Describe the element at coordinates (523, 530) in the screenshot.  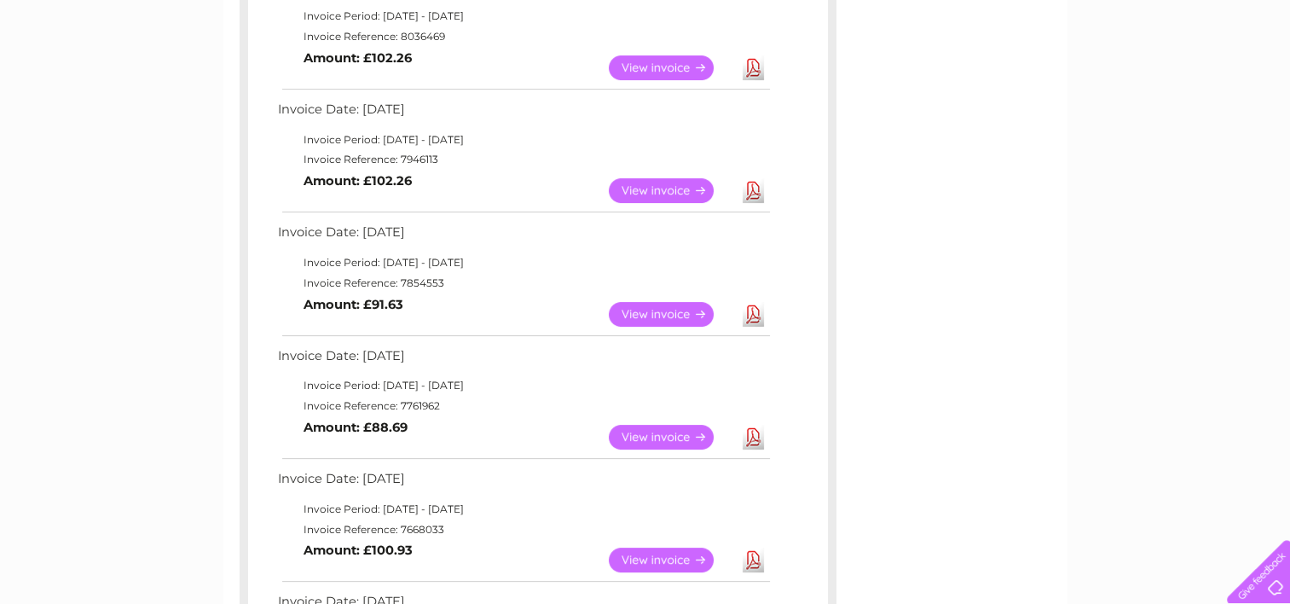
I see `td: Invoice Reference: 7668033` at that location.